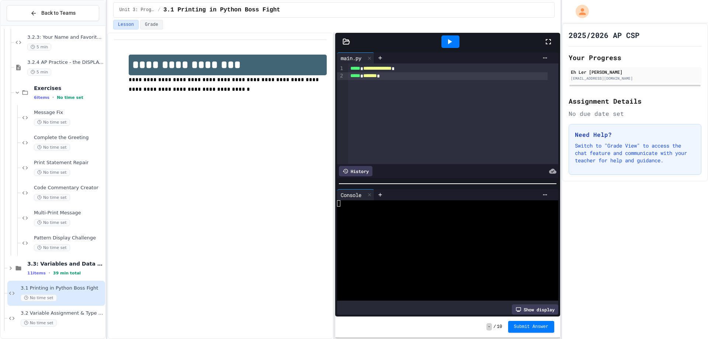 The width and height of the screenshot is (708, 339). Describe the element at coordinates (69, 188) in the screenshot. I see `span: Code Commentary Creator` at that location.